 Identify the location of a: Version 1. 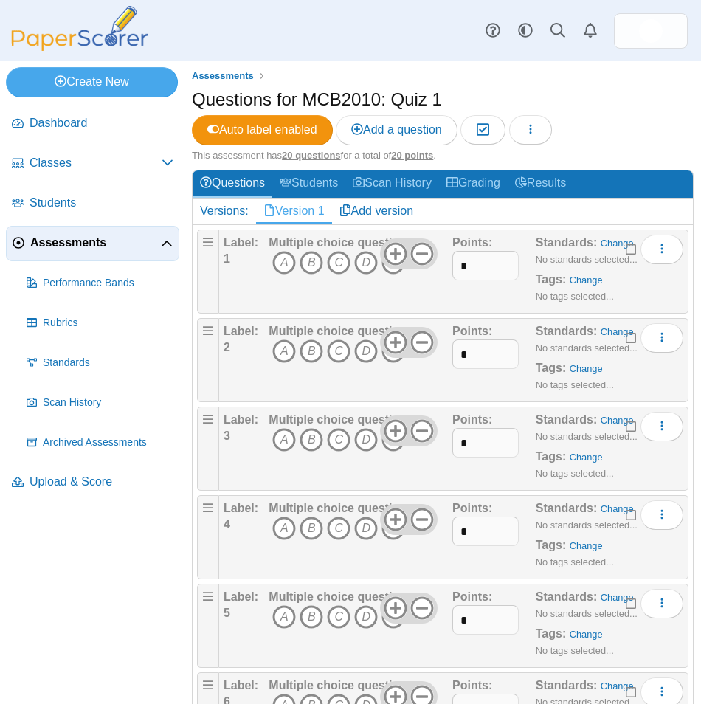
(294, 211).